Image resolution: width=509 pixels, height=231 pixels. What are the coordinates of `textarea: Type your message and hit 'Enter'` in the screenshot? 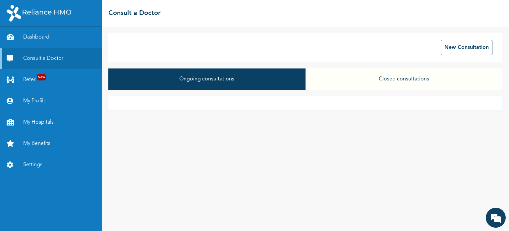 It's located at (65, 183).